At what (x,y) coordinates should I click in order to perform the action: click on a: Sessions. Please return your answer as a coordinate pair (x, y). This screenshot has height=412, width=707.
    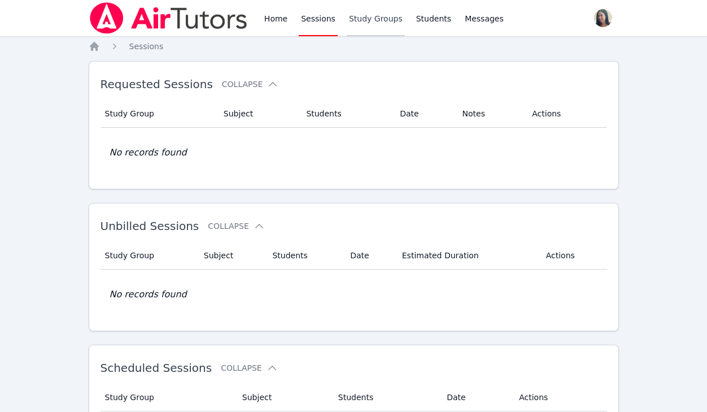
    Looking at the image, I should click on (146, 46).